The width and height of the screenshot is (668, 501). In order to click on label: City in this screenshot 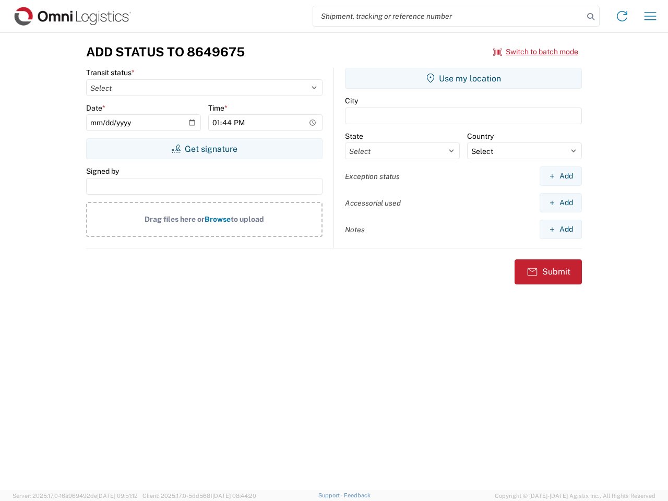, I will do `click(351, 101)`.